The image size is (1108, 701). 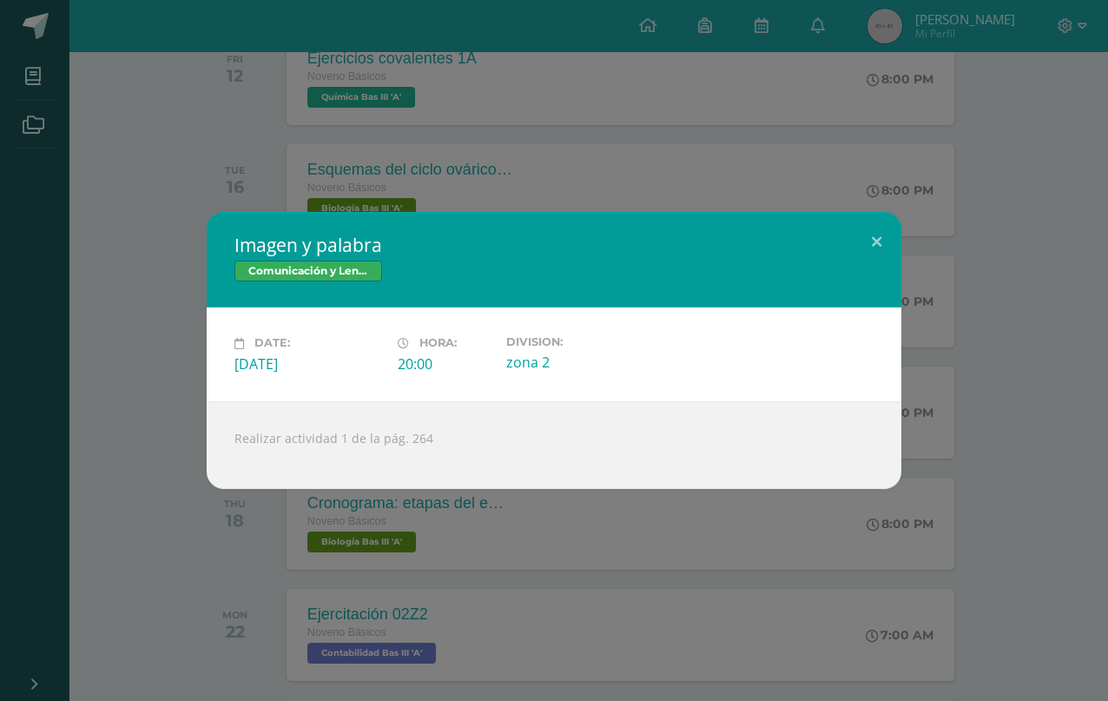 What do you see at coordinates (876, 241) in the screenshot?
I see `button: Close (Esc)` at bounding box center [876, 241].